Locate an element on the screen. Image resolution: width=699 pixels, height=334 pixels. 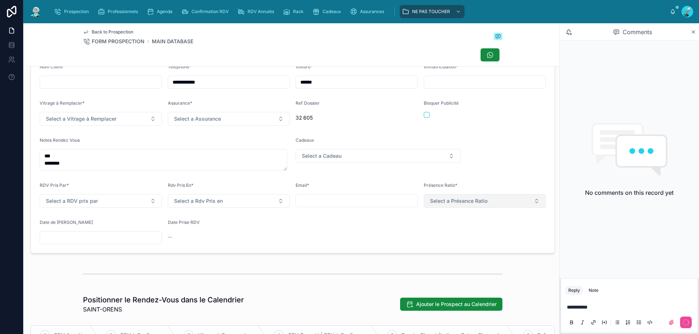
span: Confirmation RDV is located at coordinates (210, 12).